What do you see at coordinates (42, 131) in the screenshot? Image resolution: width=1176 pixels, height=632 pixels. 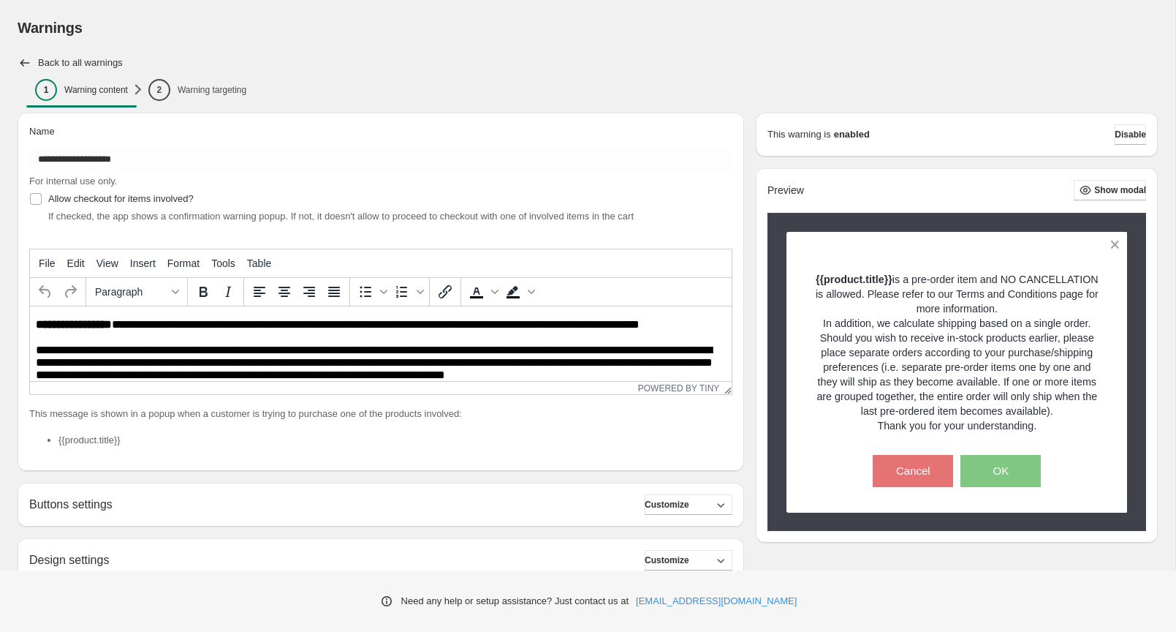 I see `span: Name` at bounding box center [42, 131].